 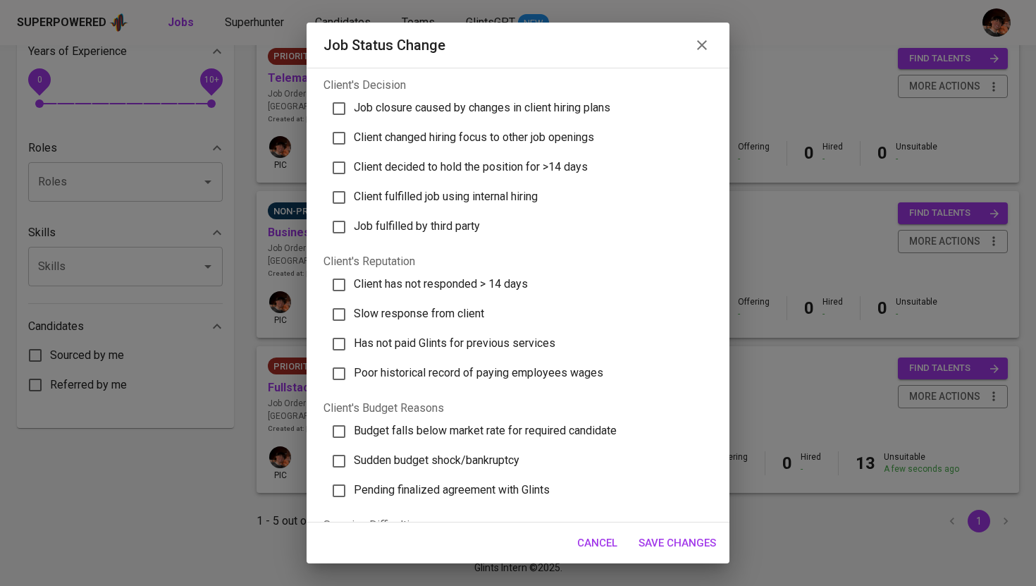 What do you see at coordinates (419, 313) in the screenshot?
I see `span: Slow response from client` at bounding box center [419, 313].